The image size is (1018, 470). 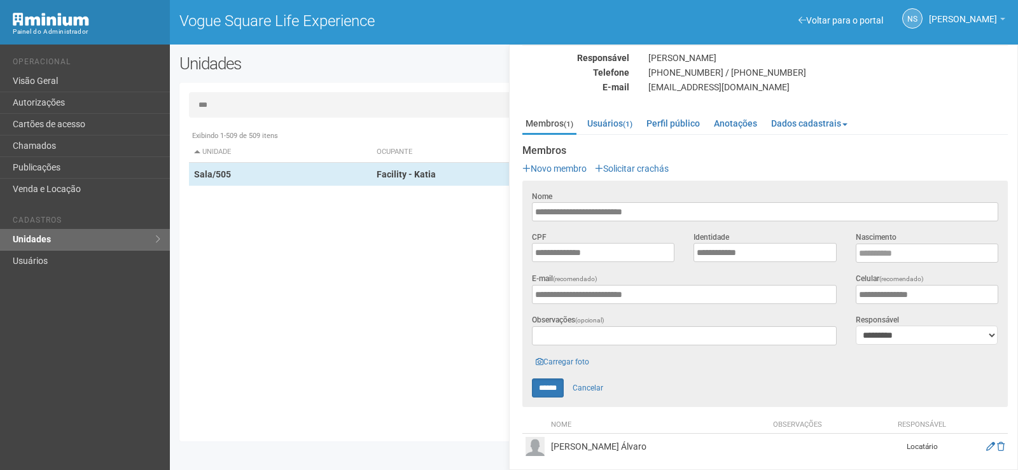 I want to click on label: Responsável, so click(x=878, y=320).